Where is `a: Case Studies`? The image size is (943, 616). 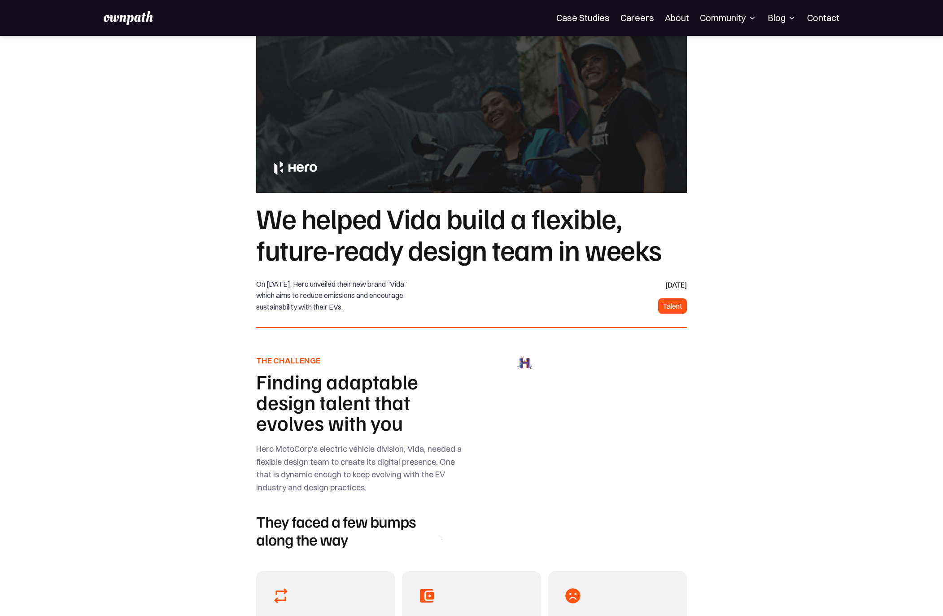 a: Case Studies is located at coordinates (583, 18).